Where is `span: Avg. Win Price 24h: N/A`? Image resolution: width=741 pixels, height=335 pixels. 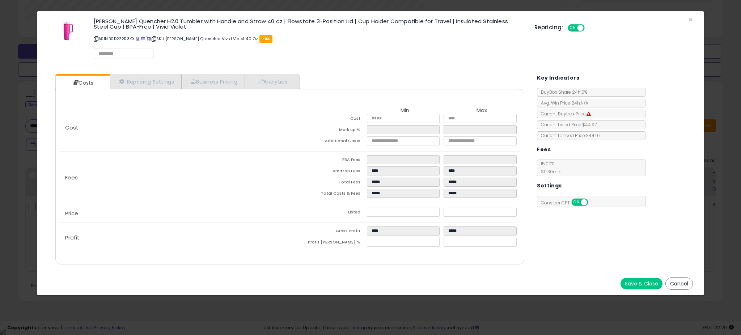
span: Avg. Win Price 24h: N/A is located at coordinates (563, 103).